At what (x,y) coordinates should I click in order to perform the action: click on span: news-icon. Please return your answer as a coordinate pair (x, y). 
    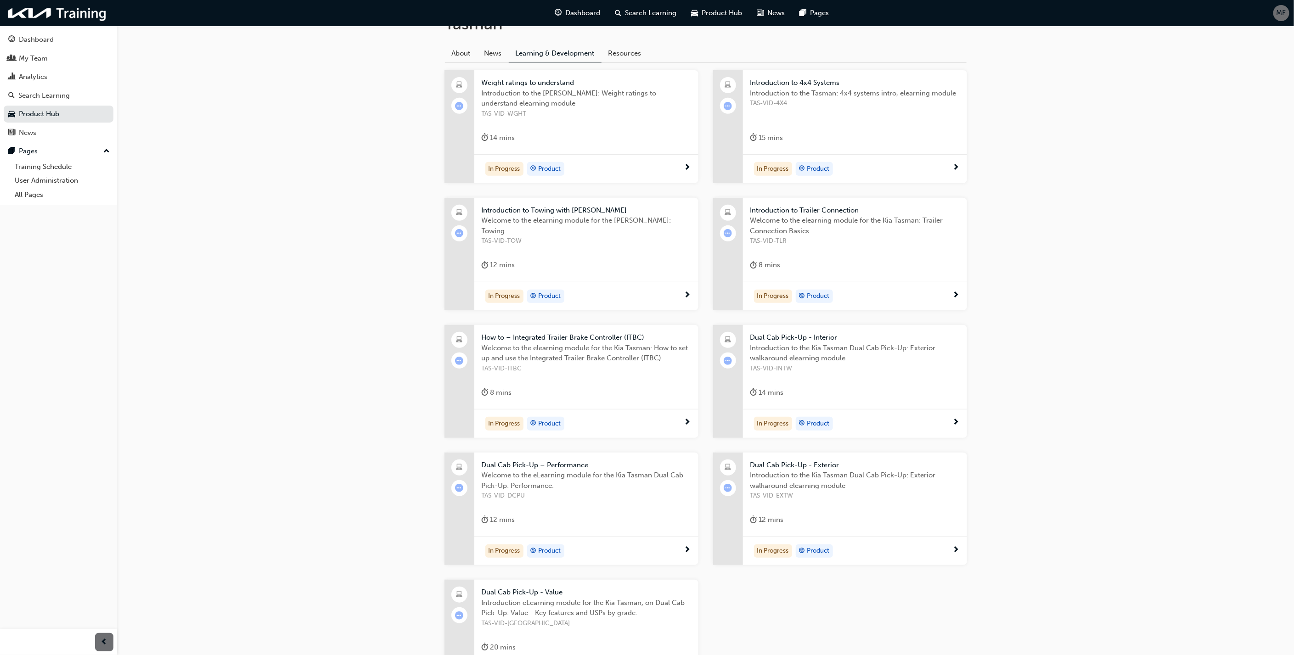
    Looking at the image, I should click on (11, 133).